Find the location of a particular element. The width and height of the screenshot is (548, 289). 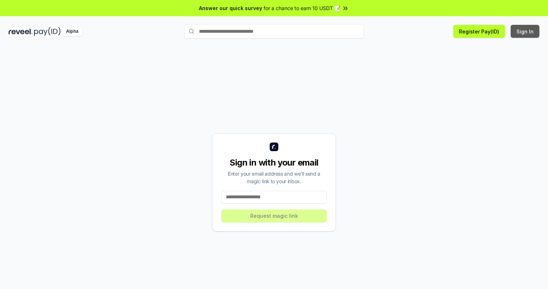

img: reveel_dark is located at coordinates (20, 31).